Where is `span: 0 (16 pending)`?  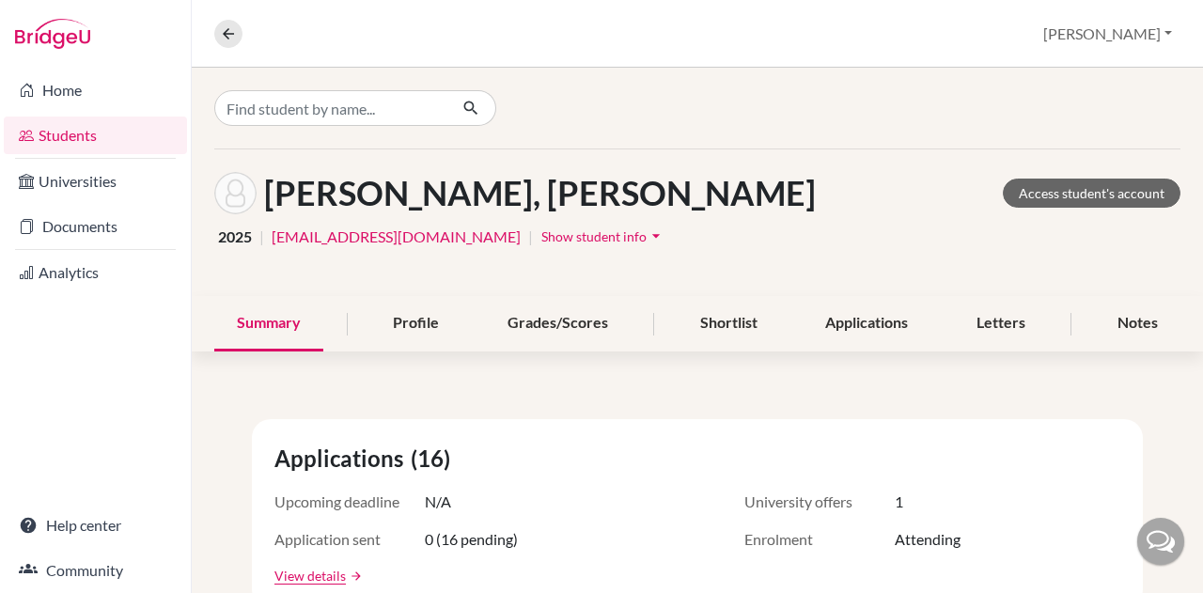
span: 0 (16 pending) is located at coordinates (471, 540).